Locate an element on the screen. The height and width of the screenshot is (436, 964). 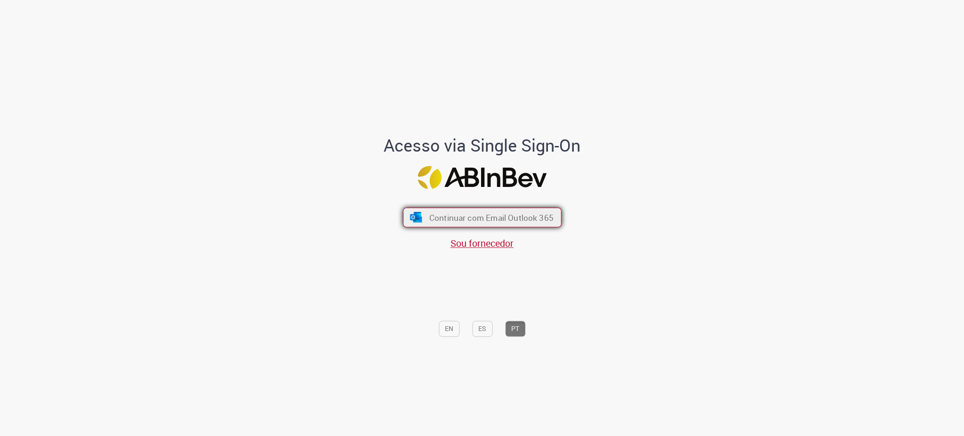
img: ícone Azure/Microsoft 360 is located at coordinates (416, 217).